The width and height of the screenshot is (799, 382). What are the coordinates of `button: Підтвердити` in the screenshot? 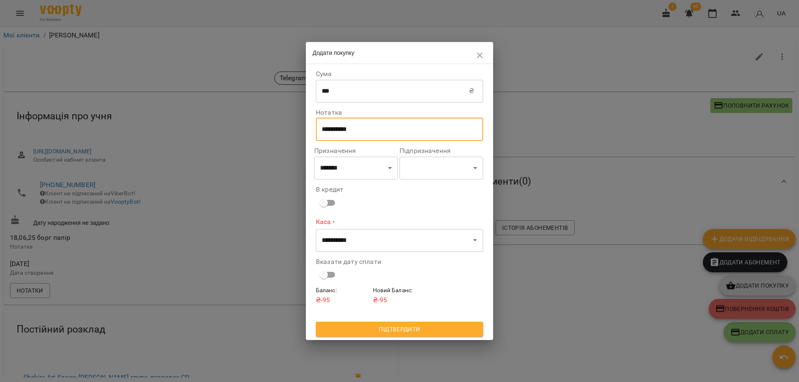 It's located at (399, 329).